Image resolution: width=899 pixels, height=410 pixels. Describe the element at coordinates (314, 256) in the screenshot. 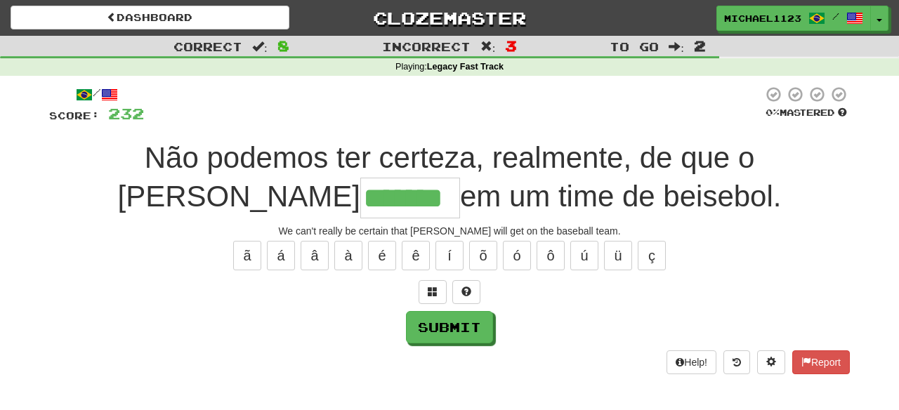

I see `button: â` at that location.